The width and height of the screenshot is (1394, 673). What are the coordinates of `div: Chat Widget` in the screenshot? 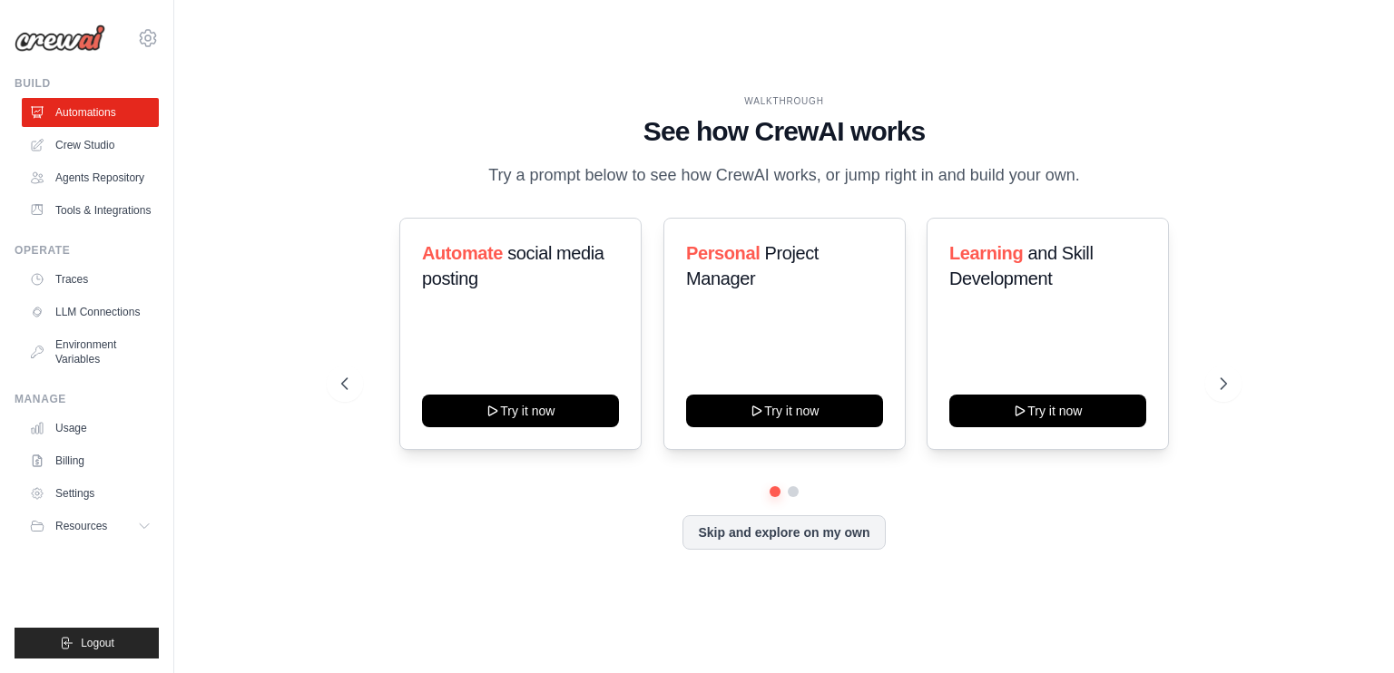 It's located at (1348, 630).